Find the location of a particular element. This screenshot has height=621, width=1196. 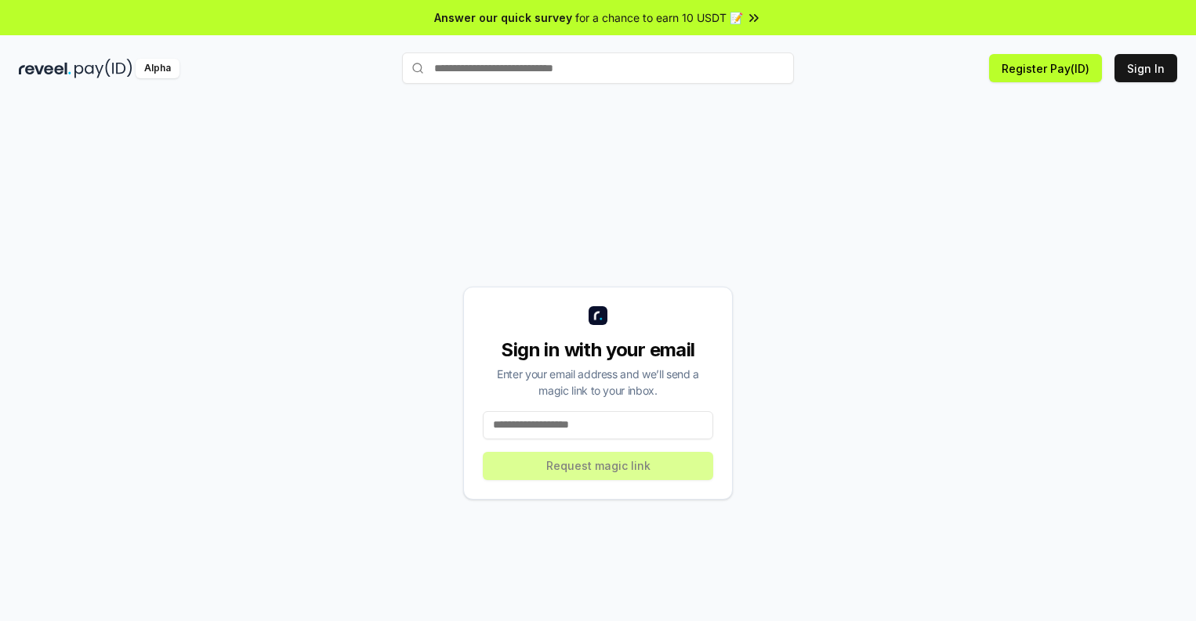

span: for a chance to earn 10 USDT 📝 is located at coordinates (659, 17).